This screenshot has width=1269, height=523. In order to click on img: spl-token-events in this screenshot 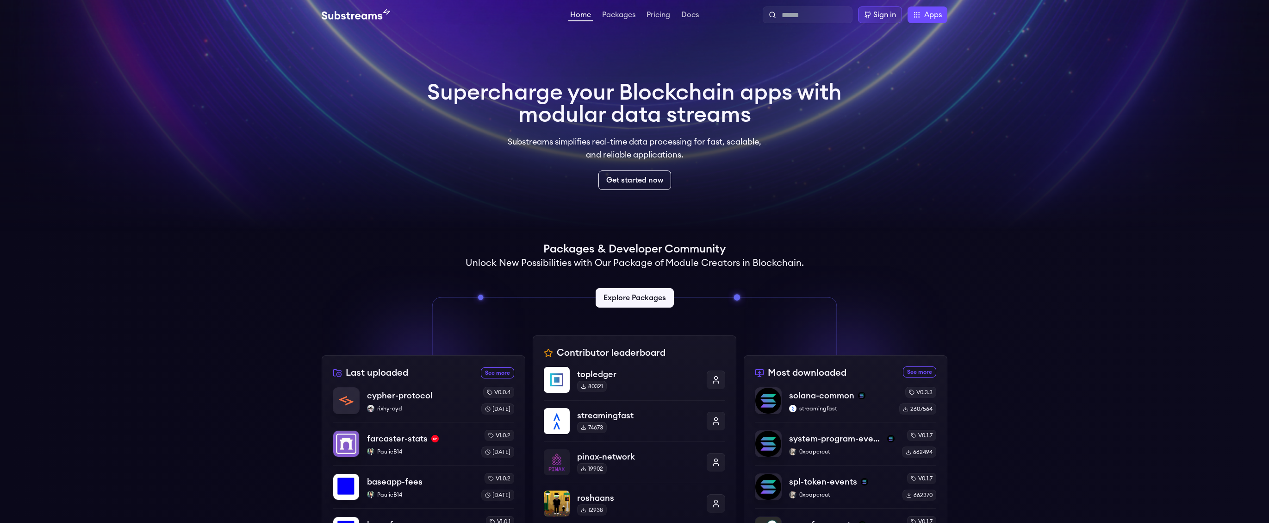, I will do `click(769, 487)`.